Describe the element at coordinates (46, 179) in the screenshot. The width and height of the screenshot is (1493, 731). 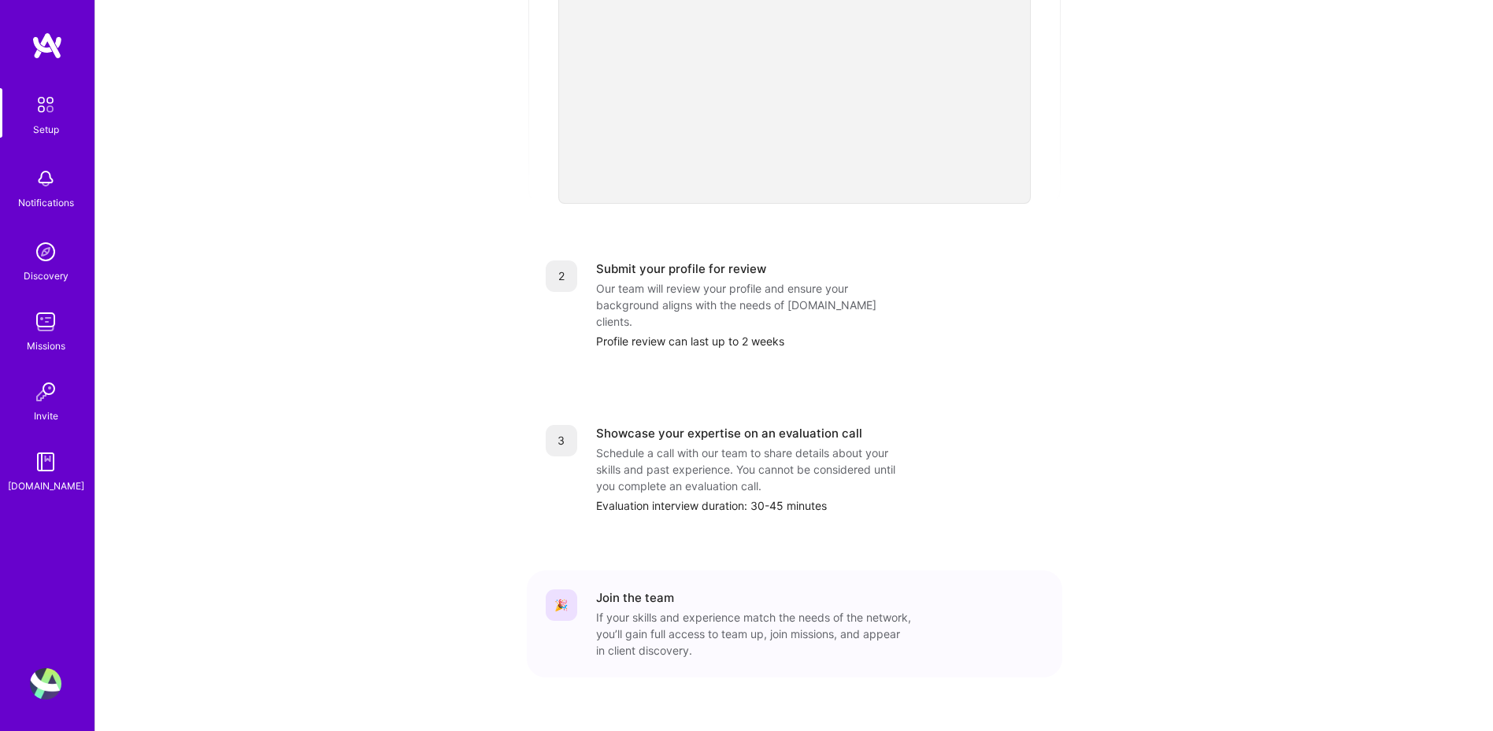
I see `img: bell` at that location.